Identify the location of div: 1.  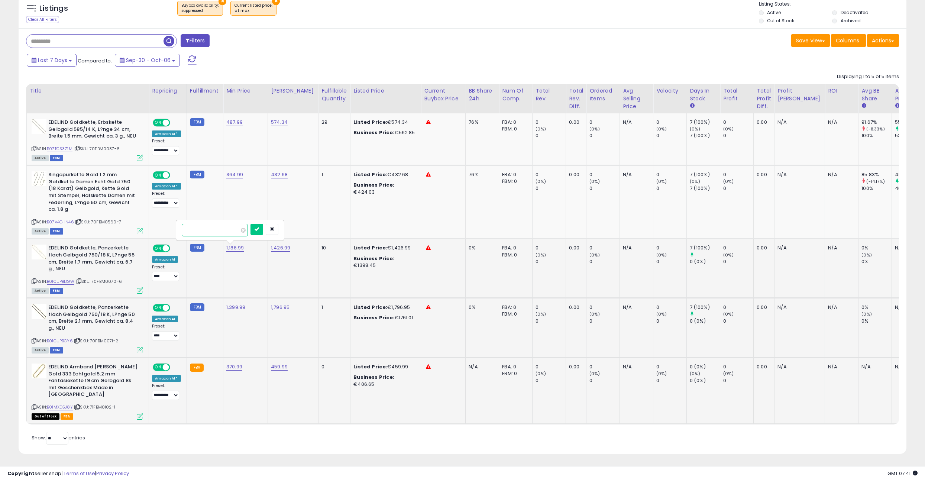
(333, 307).